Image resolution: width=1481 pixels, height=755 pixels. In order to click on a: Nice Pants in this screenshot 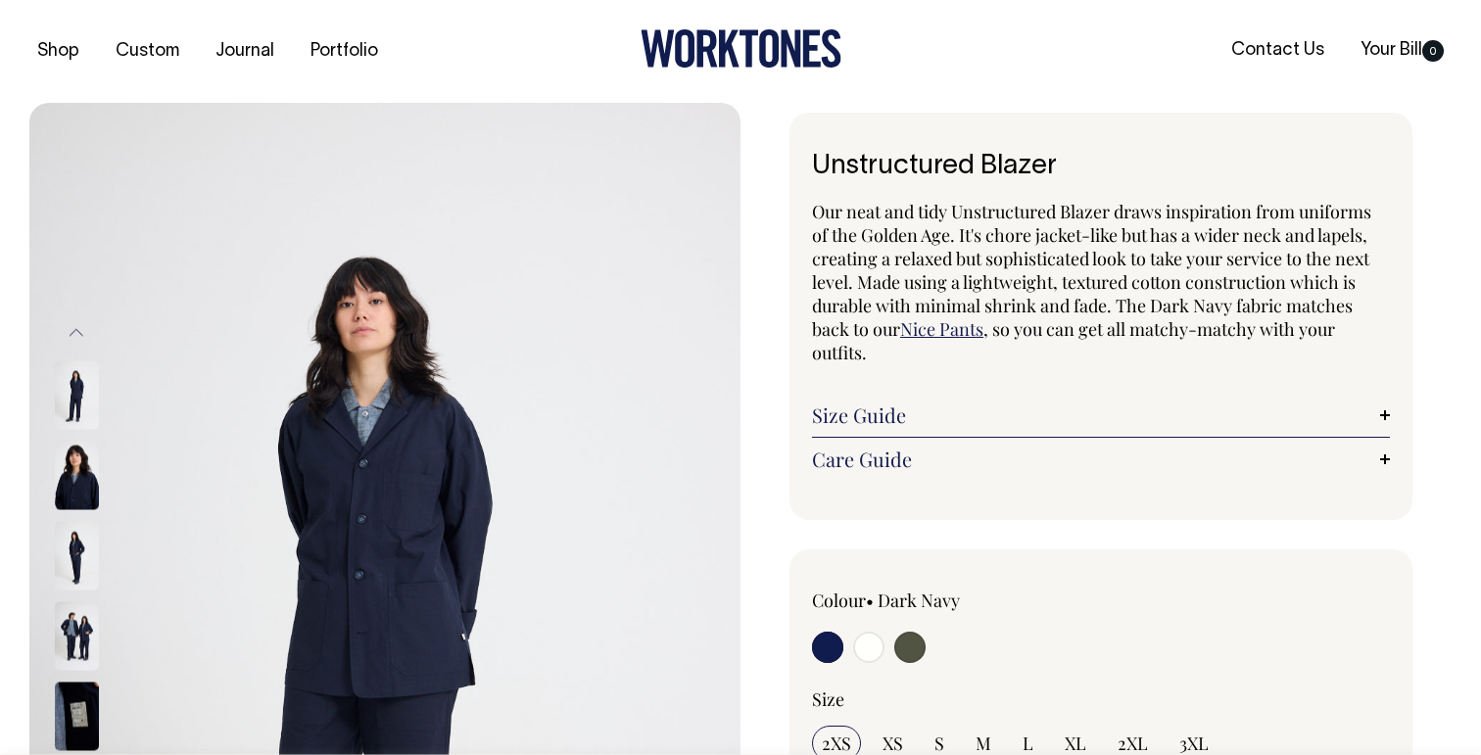, I will do `click(941, 329)`.